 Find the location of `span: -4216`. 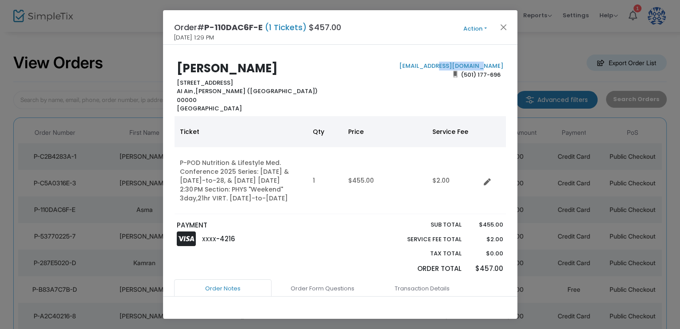

span: -4216 is located at coordinates (225, 238).